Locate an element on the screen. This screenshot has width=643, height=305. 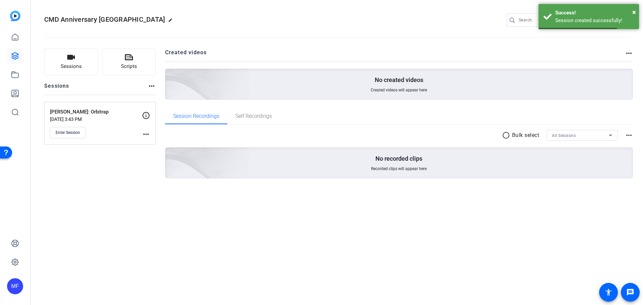
div: Session created successfully! is located at coordinates (595, 20).